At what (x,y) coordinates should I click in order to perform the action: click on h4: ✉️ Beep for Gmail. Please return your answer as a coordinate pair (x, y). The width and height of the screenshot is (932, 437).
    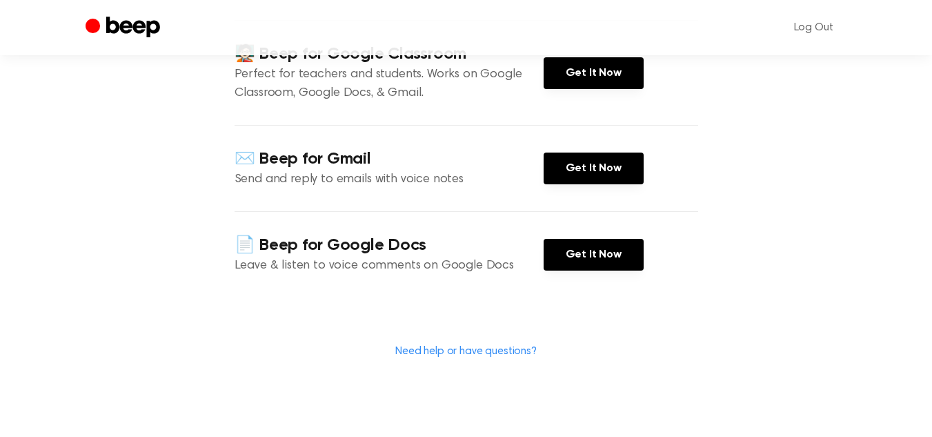
    Looking at the image, I should click on (389, 159).